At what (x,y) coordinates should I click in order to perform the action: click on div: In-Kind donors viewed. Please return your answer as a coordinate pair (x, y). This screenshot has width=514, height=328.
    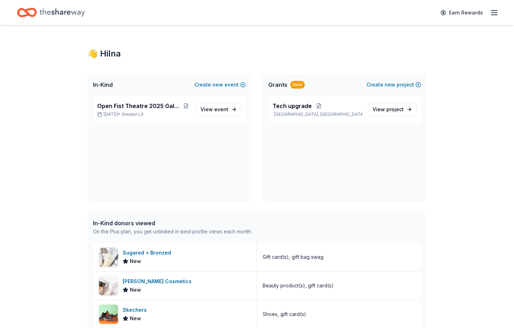
    Looking at the image, I should click on (172, 223).